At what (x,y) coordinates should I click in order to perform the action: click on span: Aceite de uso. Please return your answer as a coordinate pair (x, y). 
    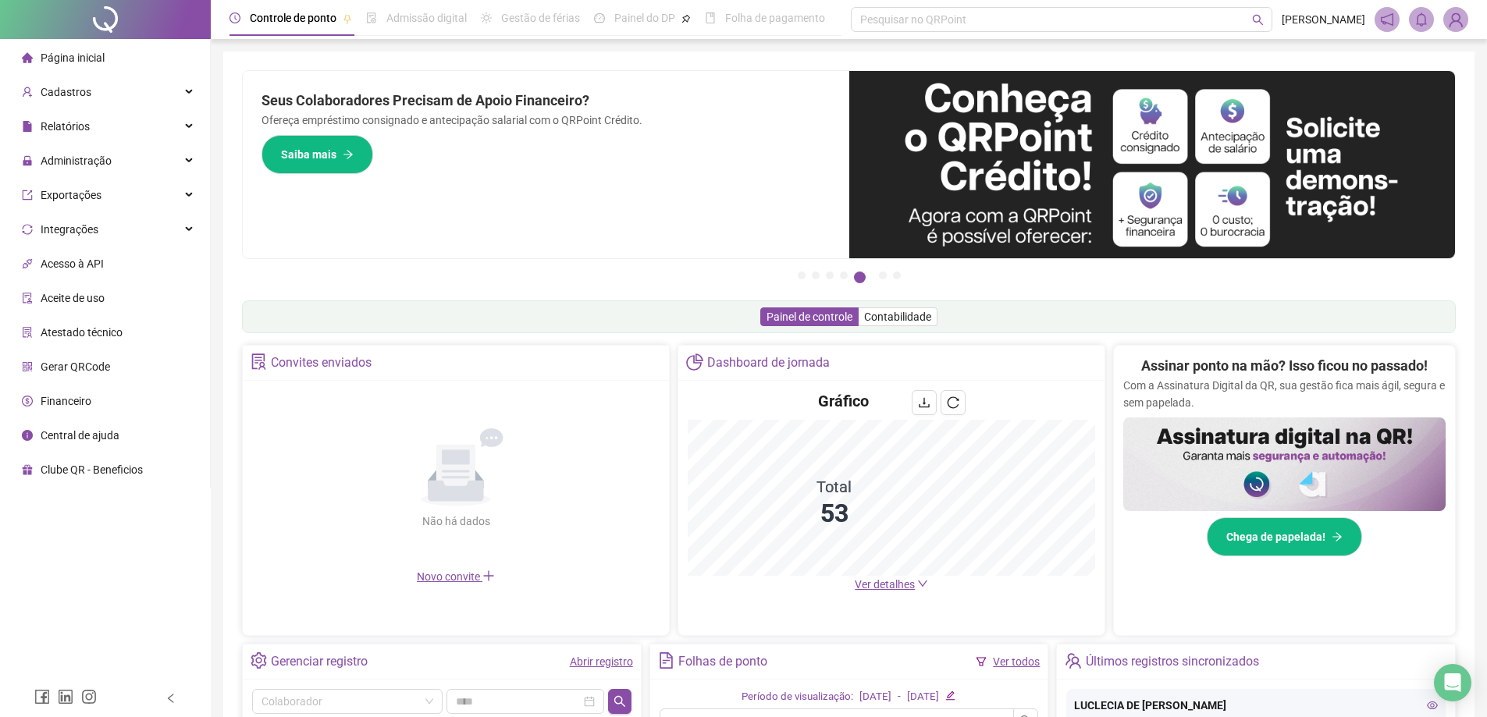
    Looking at the image, I should click on (73, 298).